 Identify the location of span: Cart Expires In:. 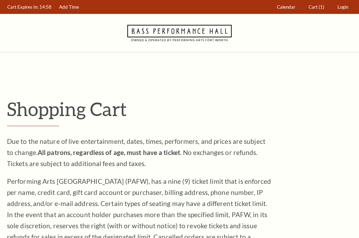
(23, 7).